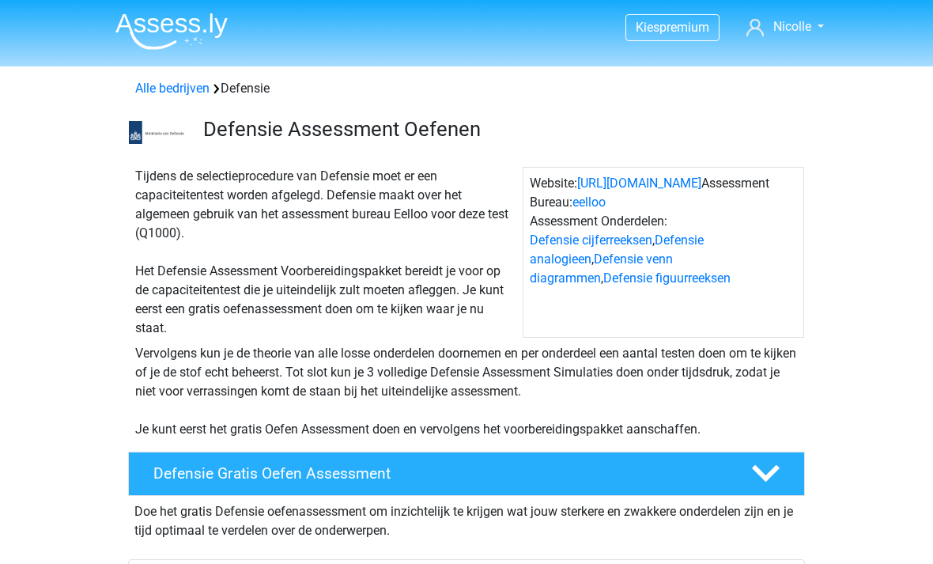  Describe the element at coordinates (601, 268) in the screenshot. I see `a: Defensie venn diagrammen` at that location.